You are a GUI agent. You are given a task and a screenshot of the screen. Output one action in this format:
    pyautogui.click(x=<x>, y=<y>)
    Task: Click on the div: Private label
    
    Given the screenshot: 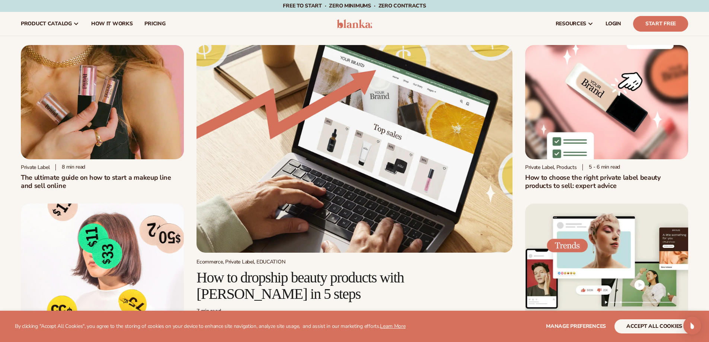 What is the action you would take?
    pyautogui.click(x=35, y=167)
    